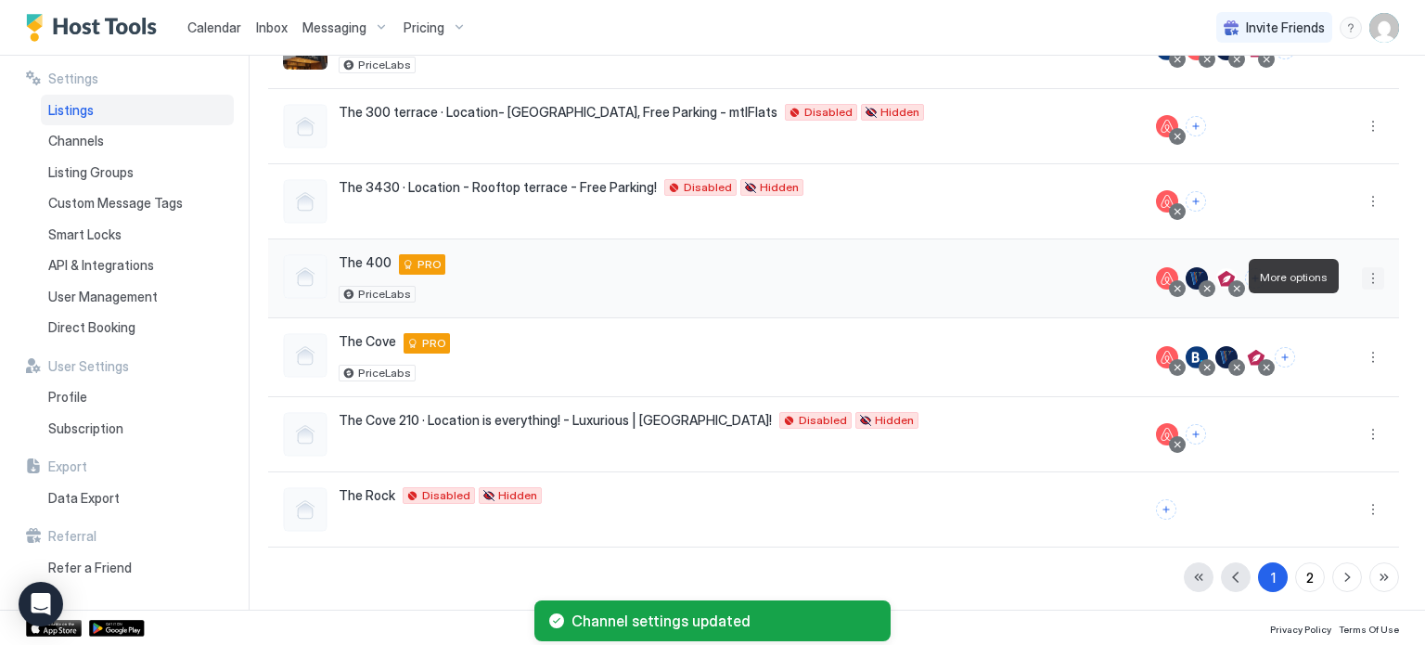  Describe the element at coordinates (137, 397) in the screenshot. I see `a: Profile` at that location.